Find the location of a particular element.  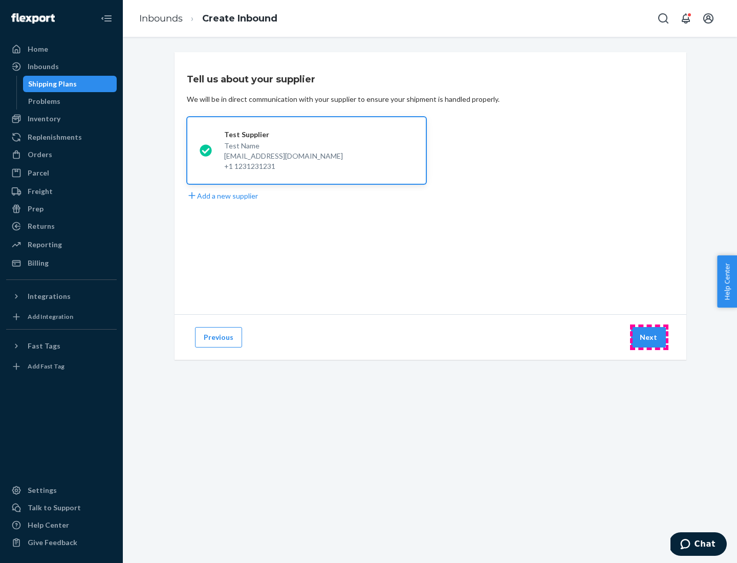

button: Close Navigation is located at coordinates (106, 18).